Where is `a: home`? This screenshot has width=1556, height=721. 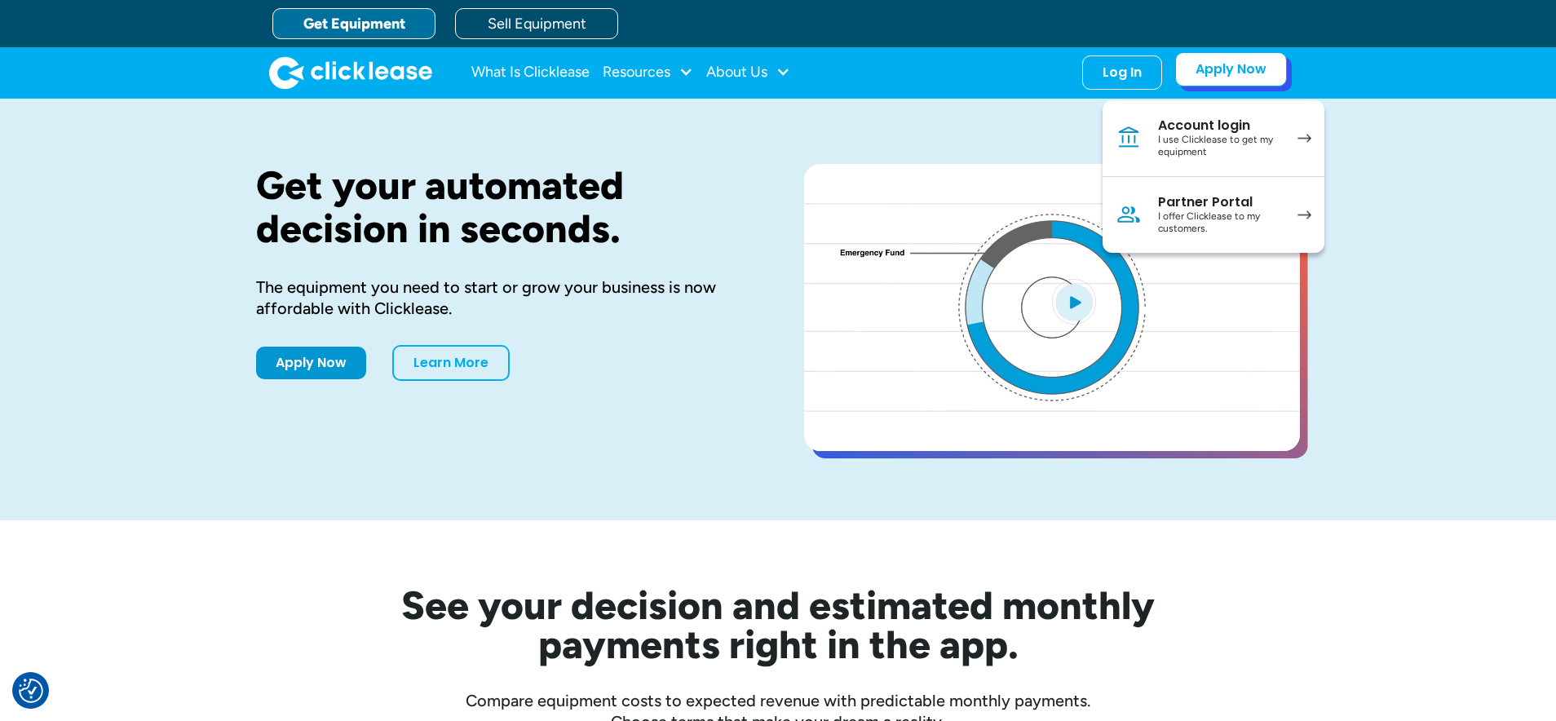
a: home is located at coordinates (351, 73).